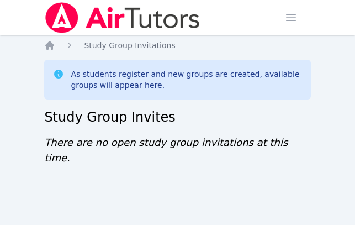 The height and width of the screenshot is (225, 355). What do you see at coordinates (129, 45) in the screenshot?
I see `a: Study Group Invitations` at bounding box center [129, 45].